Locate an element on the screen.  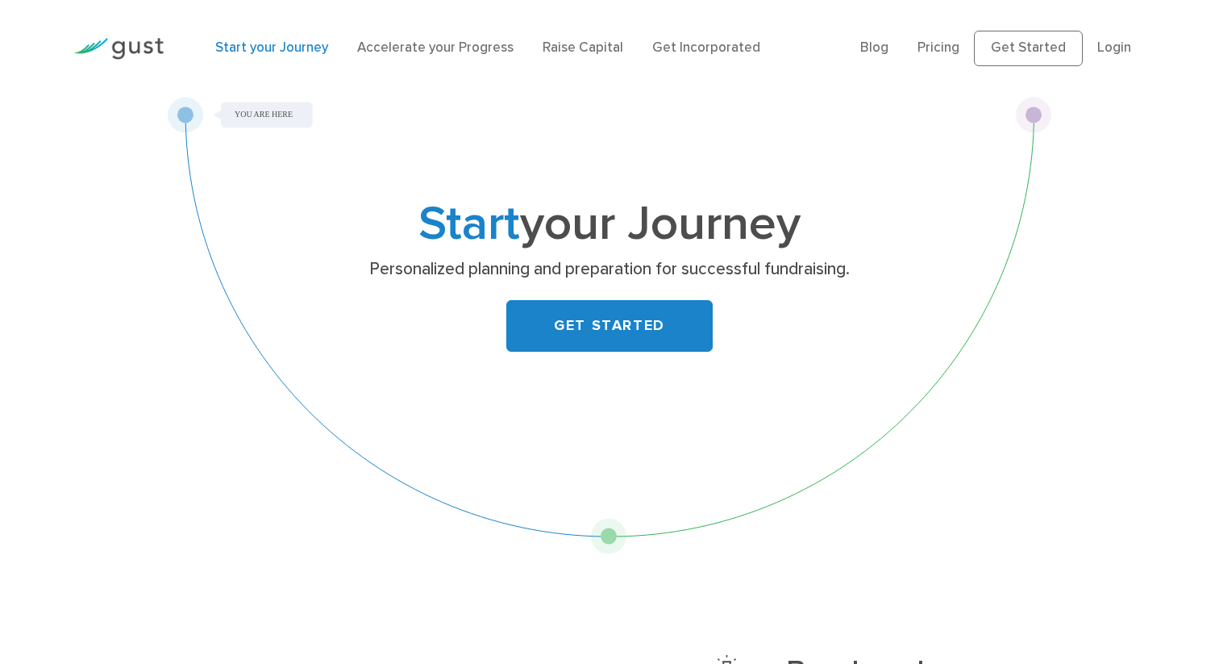
a: GET STARTED is located at coordinates (610, 326).